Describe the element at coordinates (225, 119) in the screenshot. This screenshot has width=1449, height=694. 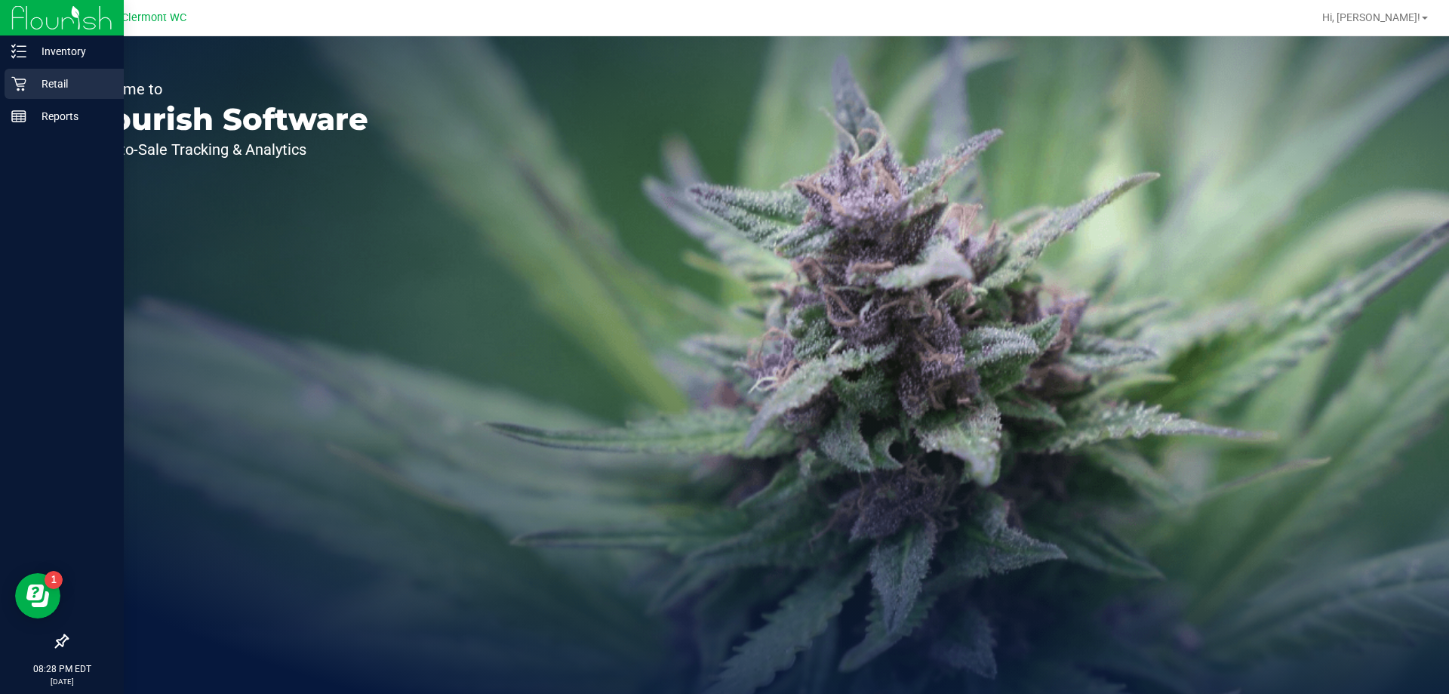
I see `p: Flourish Software` at that location.